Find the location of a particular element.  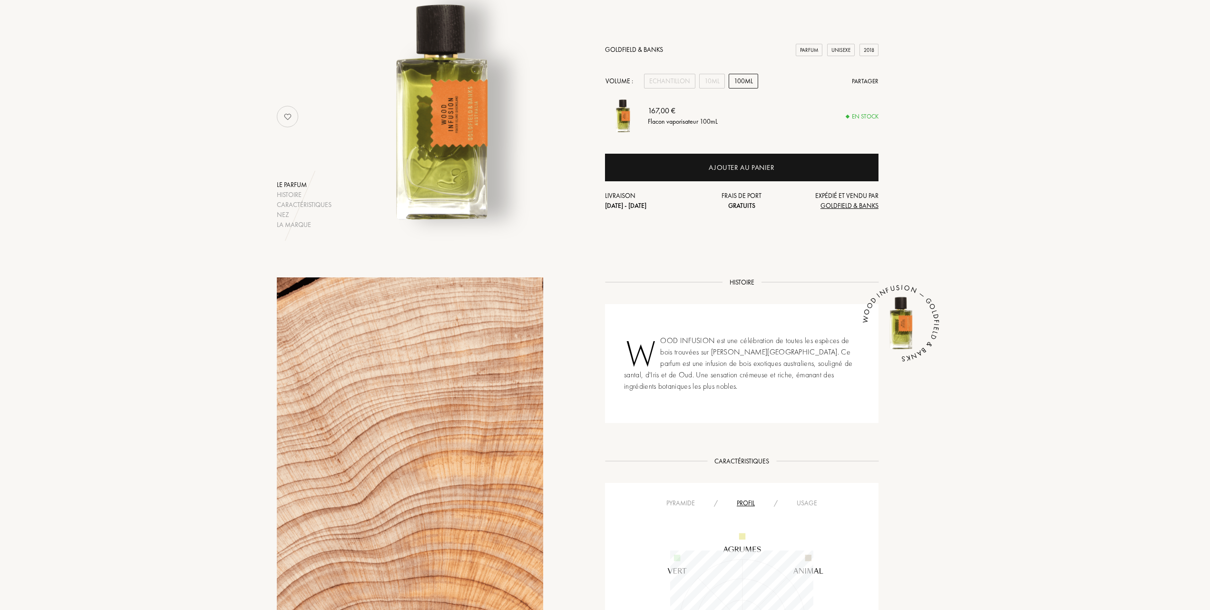

div: Frais de port is located at coordinates (742, 201).